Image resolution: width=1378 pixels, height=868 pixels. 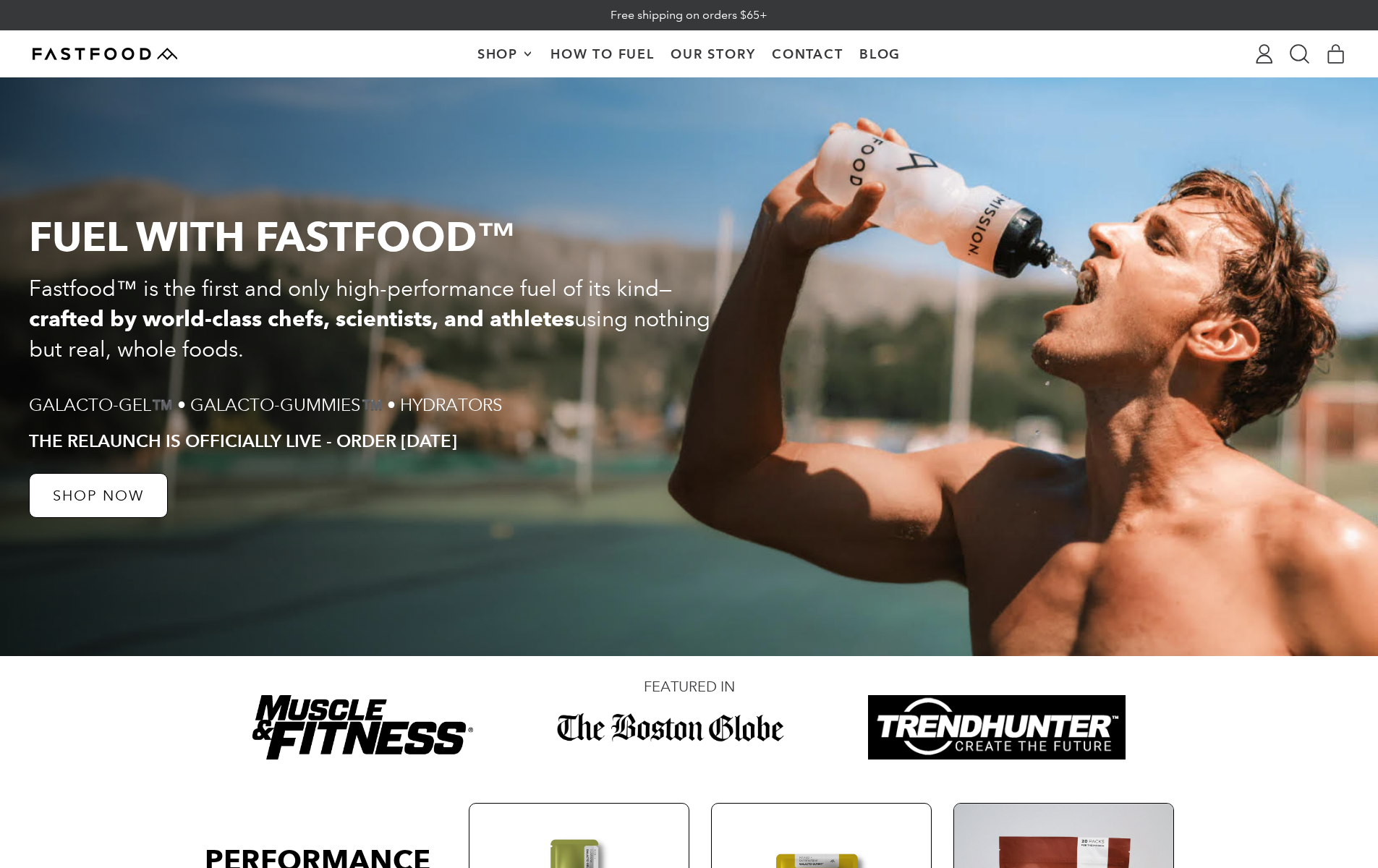 What do you see at coordinates (505, 54) in the screenshot?
I see `button: Shop` at bounding box center [505, 54].